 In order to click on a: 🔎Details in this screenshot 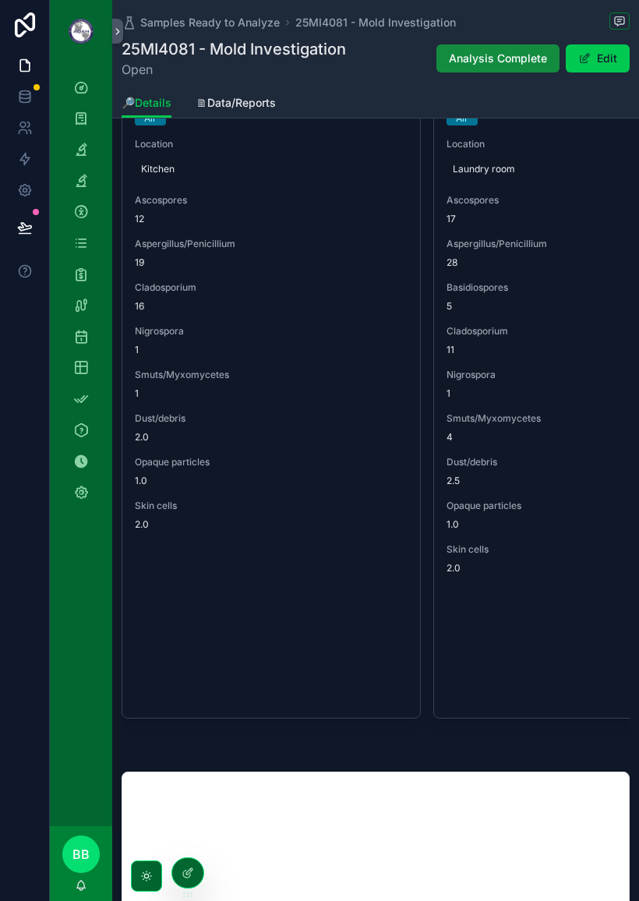, I will do `click(146, 104)`.